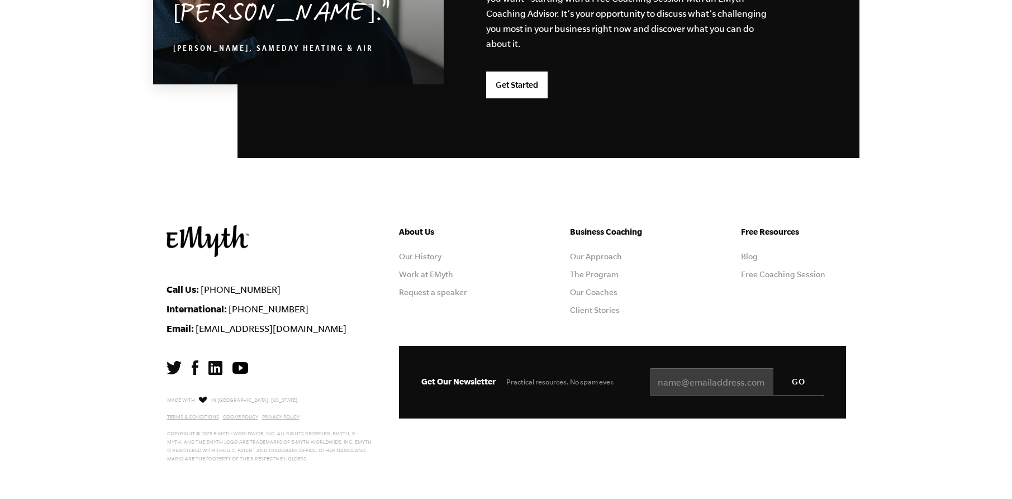  Describe the element at coordinates (560, 382) in the screenshot. I see `span: Practical resources. No spam ever.` at that location.